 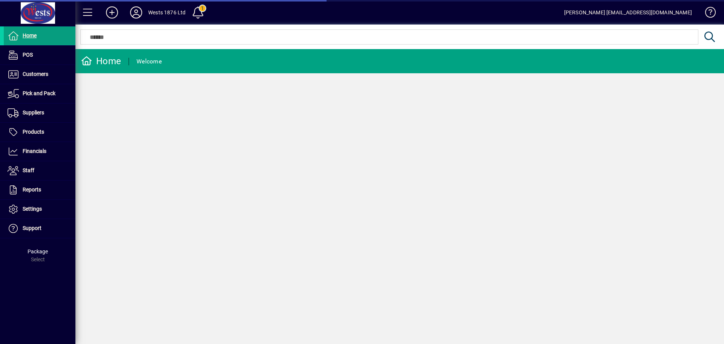 I want to click on div: Home, so click(x=101, y=61).